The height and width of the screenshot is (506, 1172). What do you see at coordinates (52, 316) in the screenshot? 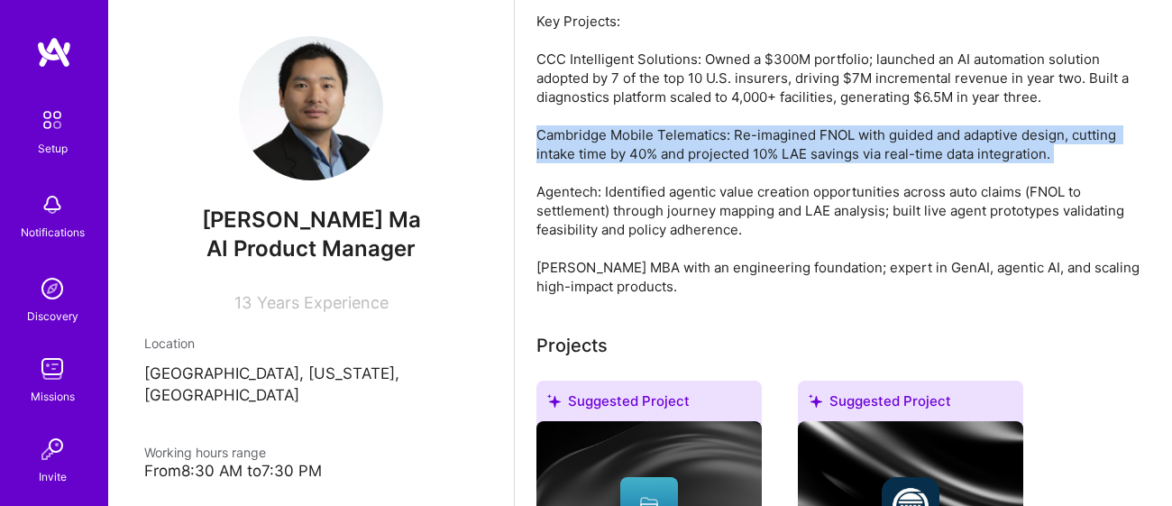
I see `div: Discovery` at bounding box center [52, 316].